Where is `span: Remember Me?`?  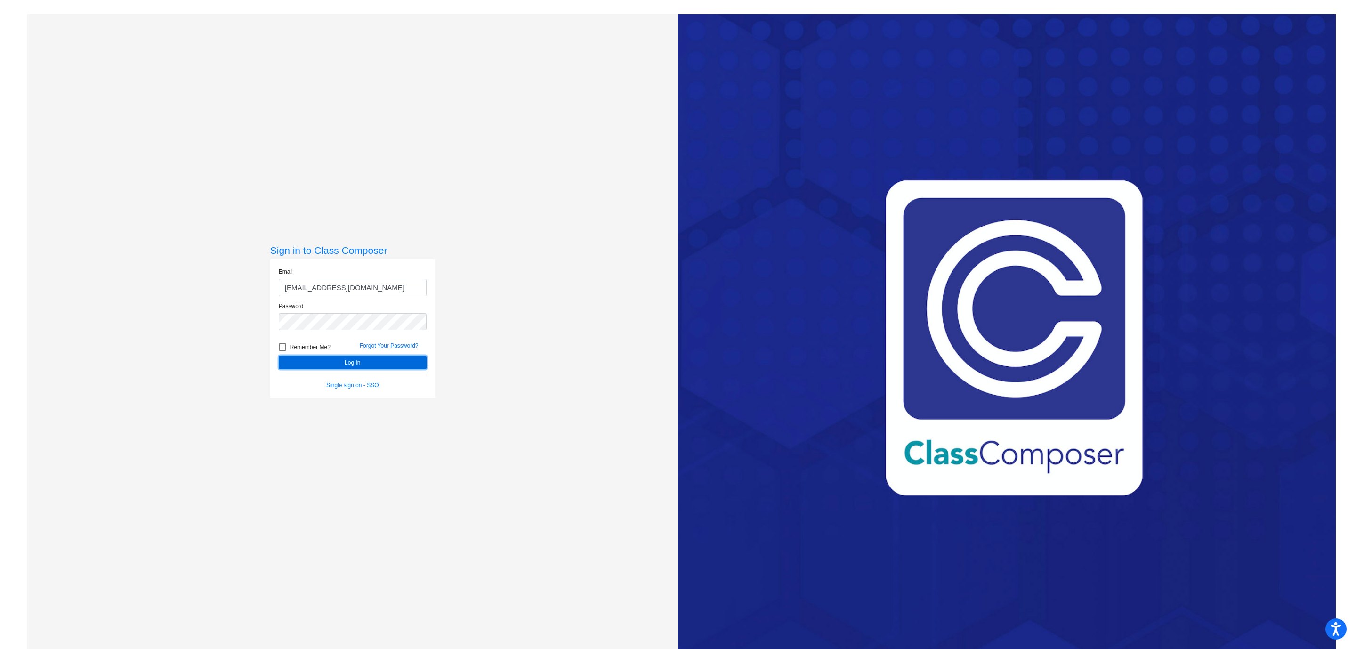
span: Remember Me? is located at coordinates (310, 347).